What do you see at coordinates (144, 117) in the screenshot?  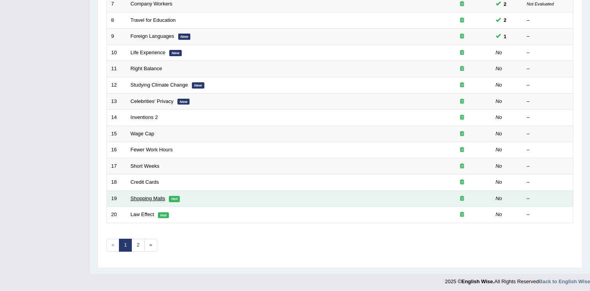 I see `a: Inventions 2` at bounding box center [144, 117].